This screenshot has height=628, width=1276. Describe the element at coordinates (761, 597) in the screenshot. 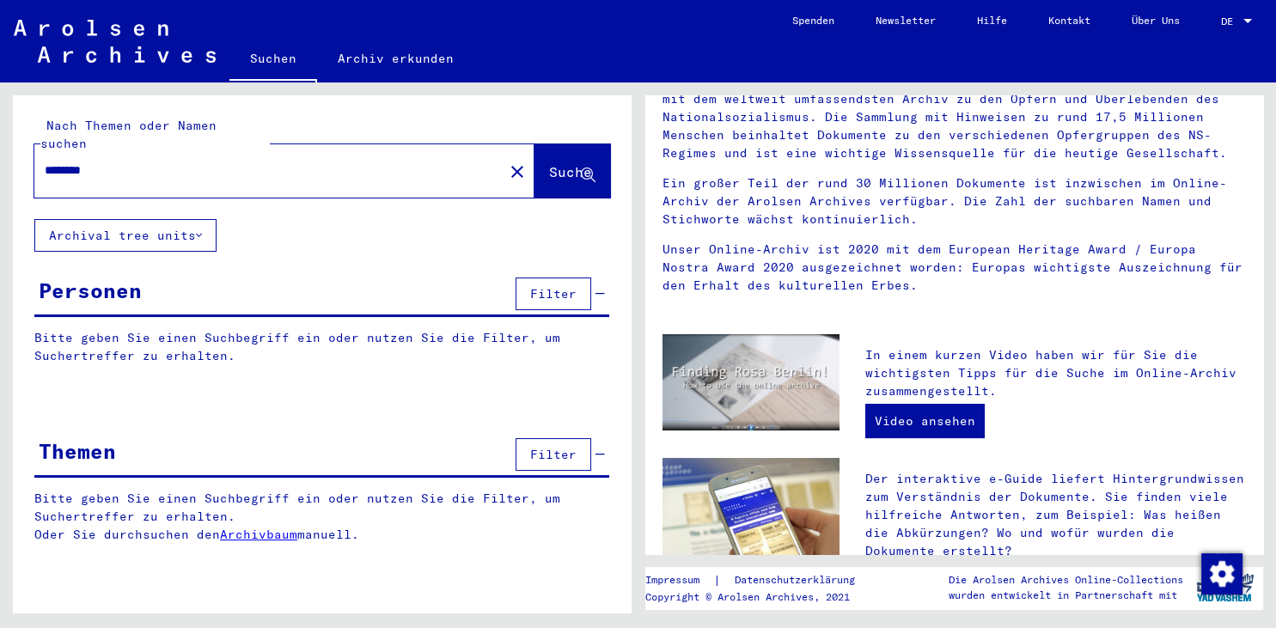

I see `p: Copyright © Arolsen Archives, 2021` at that location.